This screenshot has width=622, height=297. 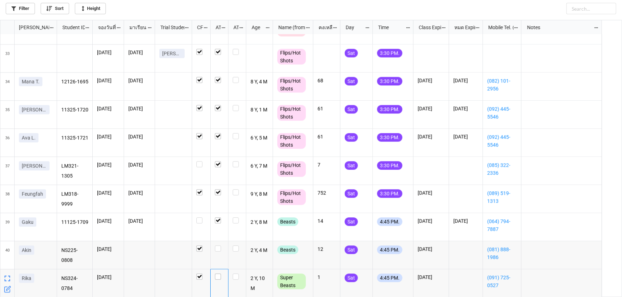 What do you see at coordinates (198, 27) in the screenshot?
I see `div: CF` at bounding box center [198, 27].